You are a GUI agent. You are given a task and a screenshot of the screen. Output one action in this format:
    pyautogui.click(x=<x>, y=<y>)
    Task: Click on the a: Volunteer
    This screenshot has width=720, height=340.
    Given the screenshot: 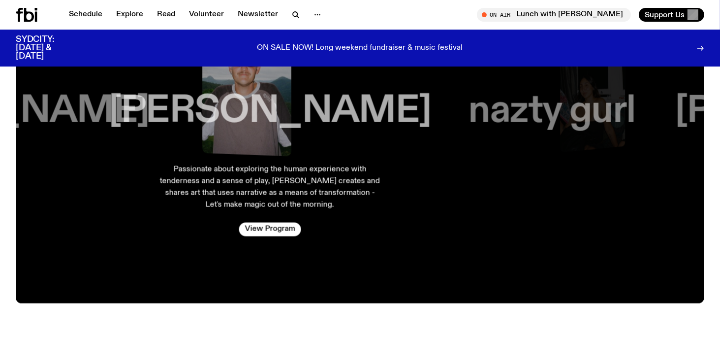 What is the action you would take?
    pyautogui.click(x=206, y=15)
    